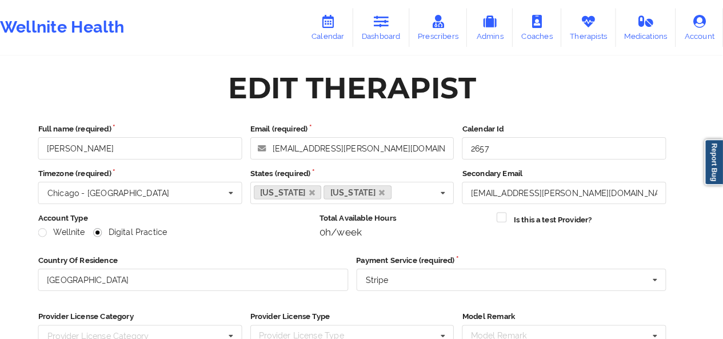 This screenshot has height=339, width=723. Describe the element at coordinates (362, 309) in the screenshot. I see `label: Provider License Type` at that location.